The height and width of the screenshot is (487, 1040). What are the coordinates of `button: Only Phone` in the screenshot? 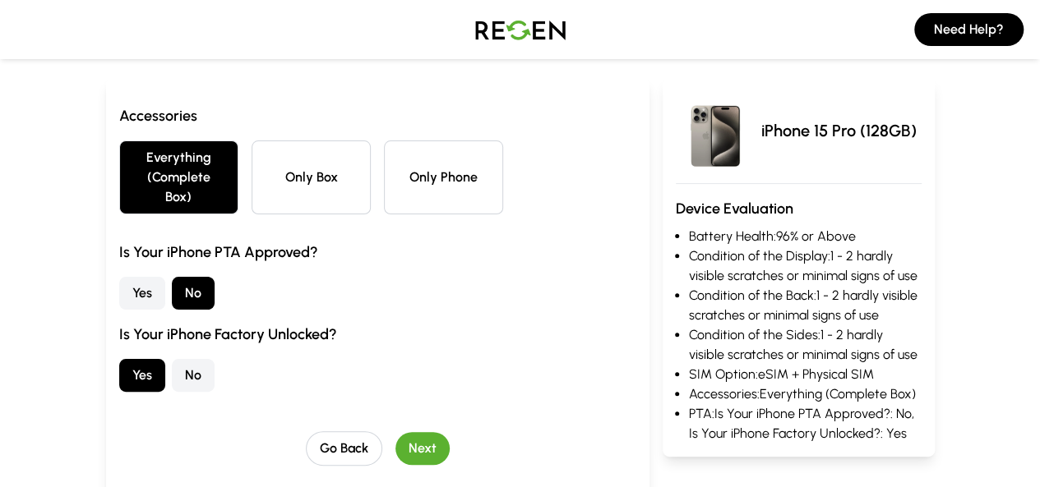 It's located at (443, 178).